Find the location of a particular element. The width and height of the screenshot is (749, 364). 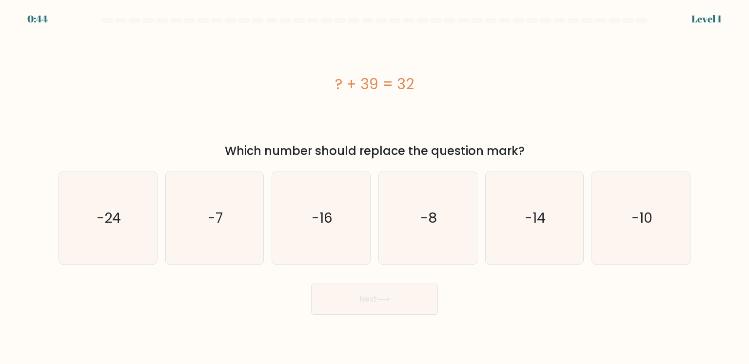

text: -7 is located at coordinates (215, 218).